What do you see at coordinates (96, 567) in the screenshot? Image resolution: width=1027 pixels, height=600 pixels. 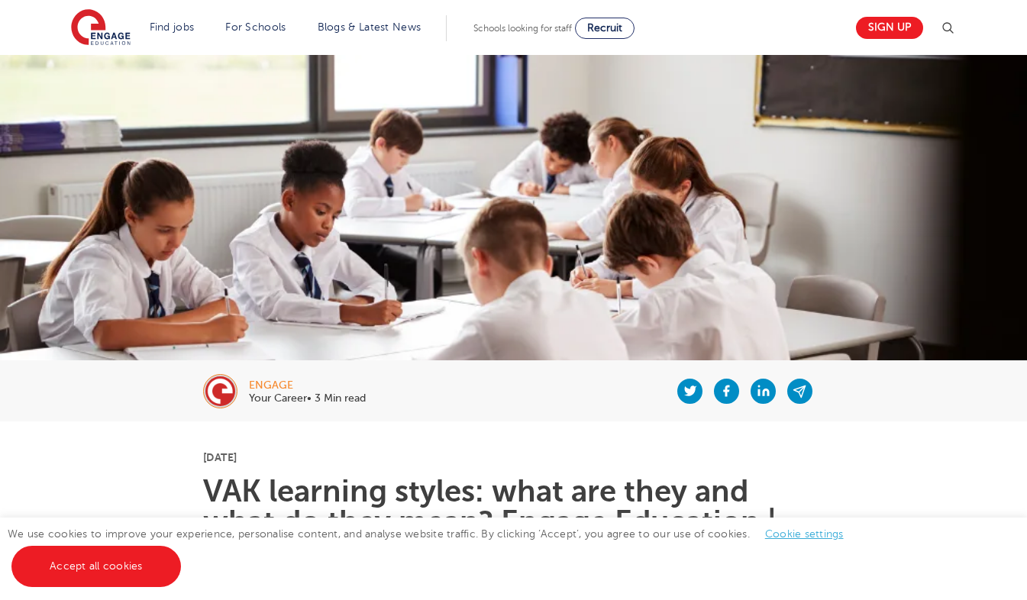 I see `a: Accept all cookies` at bounding box center [96, 567].